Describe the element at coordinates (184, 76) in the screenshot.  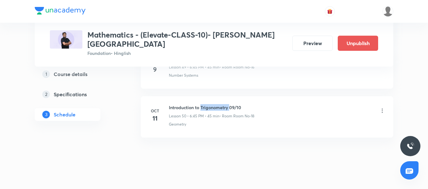
I see `p: Number Systems` at that location.